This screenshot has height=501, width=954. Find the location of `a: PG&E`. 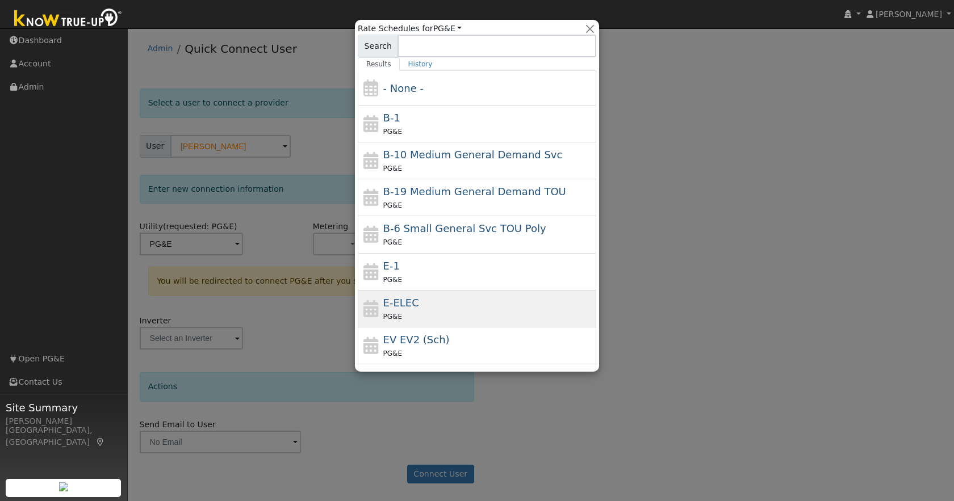

a: PG&E is located at coordinates (447, 28).